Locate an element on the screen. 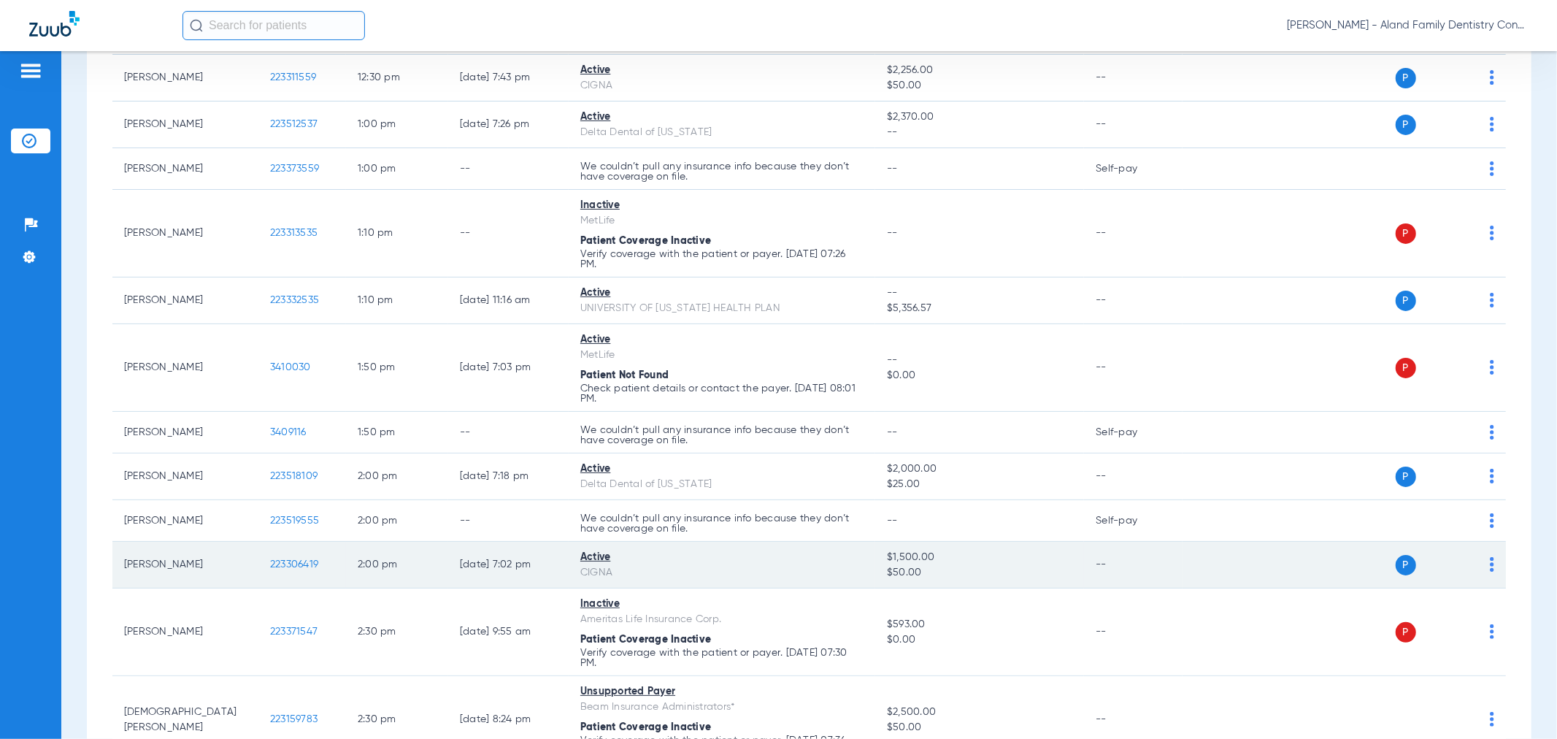 This screenshot has height=739, width=1557. span: 3409116 is located at coordinates (288, 432).